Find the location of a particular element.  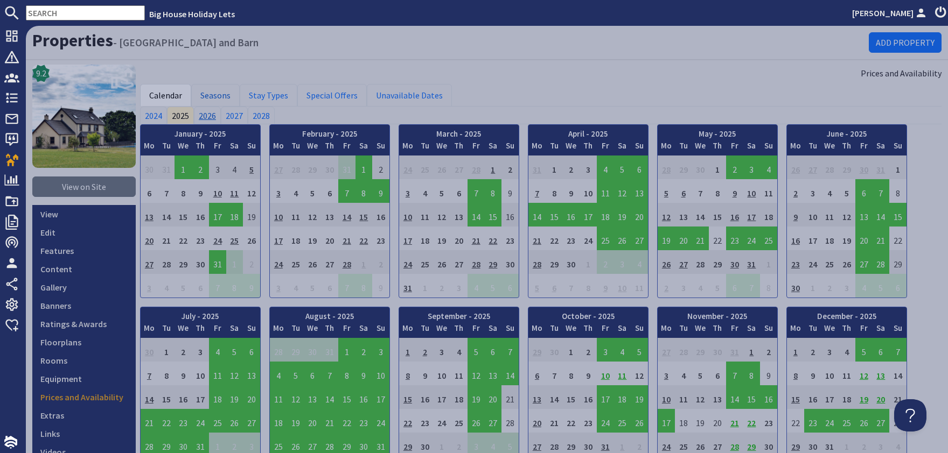

td: 18 is located at coordinates (605, 215).